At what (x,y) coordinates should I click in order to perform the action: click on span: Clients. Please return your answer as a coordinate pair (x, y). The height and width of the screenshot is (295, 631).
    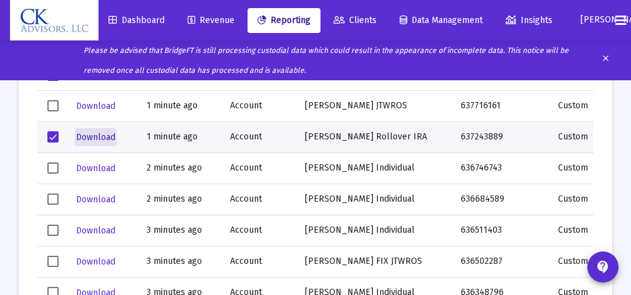
    Looking at the image, I should click on (355, 20).